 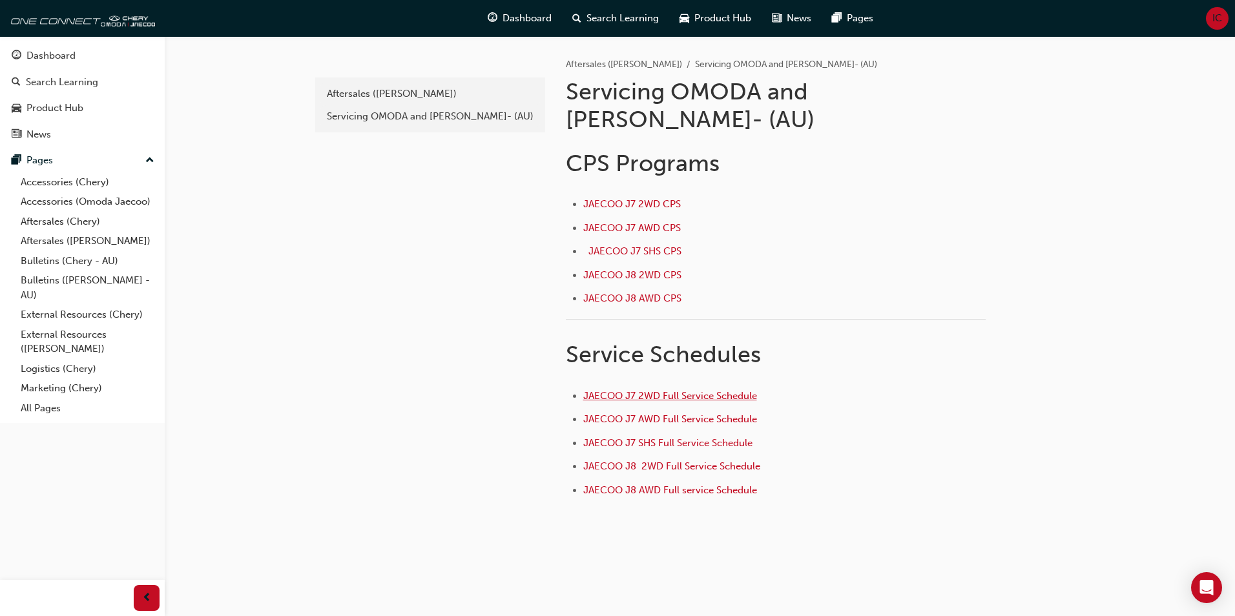 I want to click on button: DashboardSearch LearningProduct HubNews, so click(x=82, y=95).